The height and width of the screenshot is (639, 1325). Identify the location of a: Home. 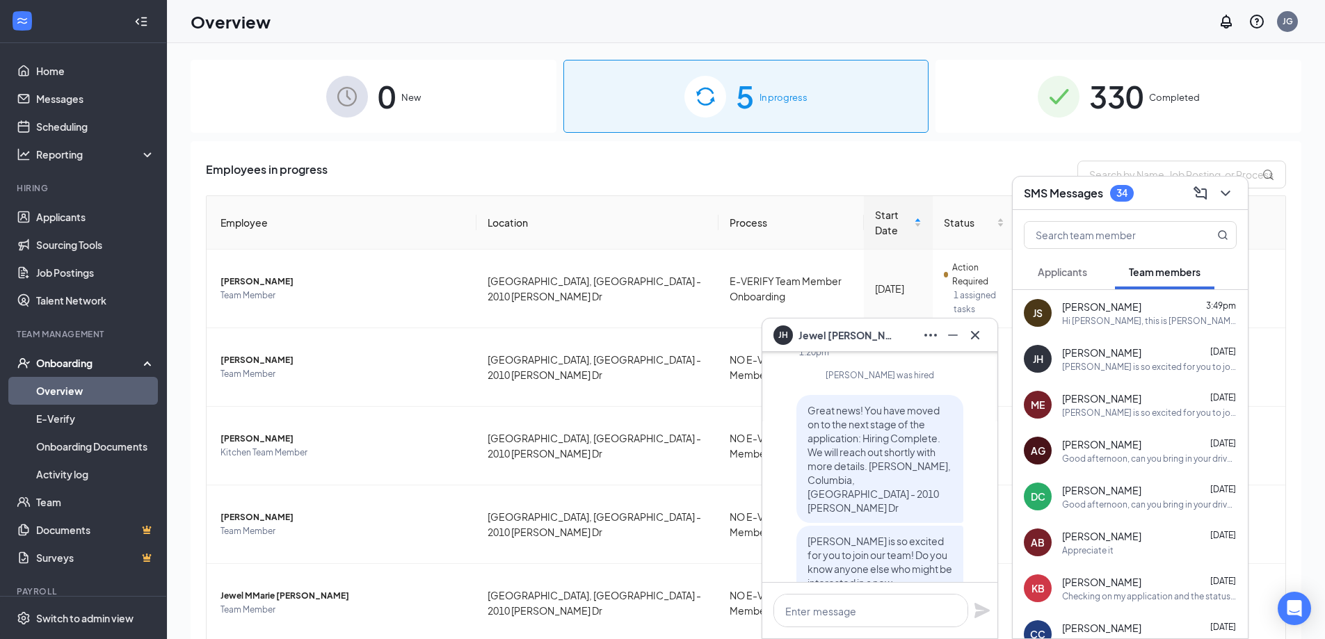
(95, 71).